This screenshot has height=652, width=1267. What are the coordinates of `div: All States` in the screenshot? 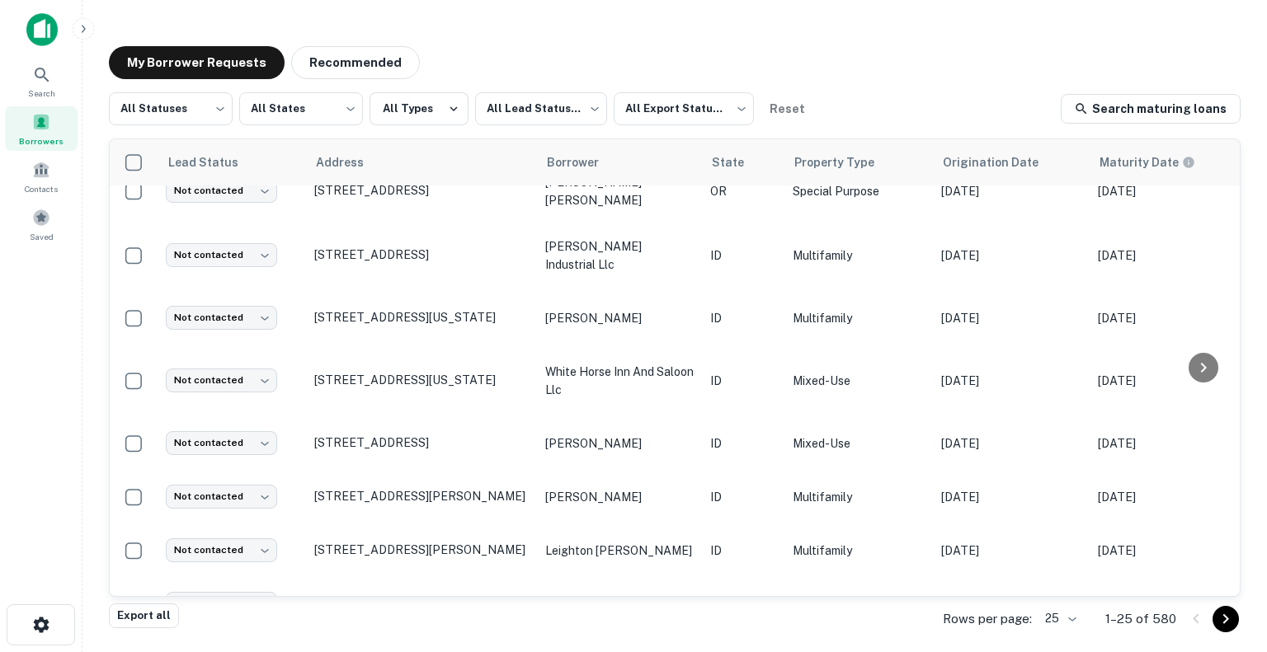 It's located at (301, 109).